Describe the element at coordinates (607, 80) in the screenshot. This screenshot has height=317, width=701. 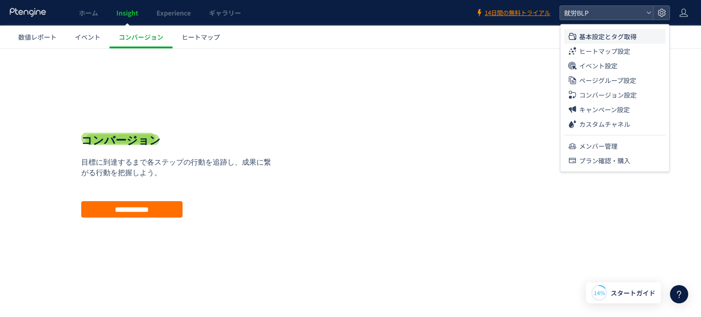
I see `span: ページグループ設定` at that location.